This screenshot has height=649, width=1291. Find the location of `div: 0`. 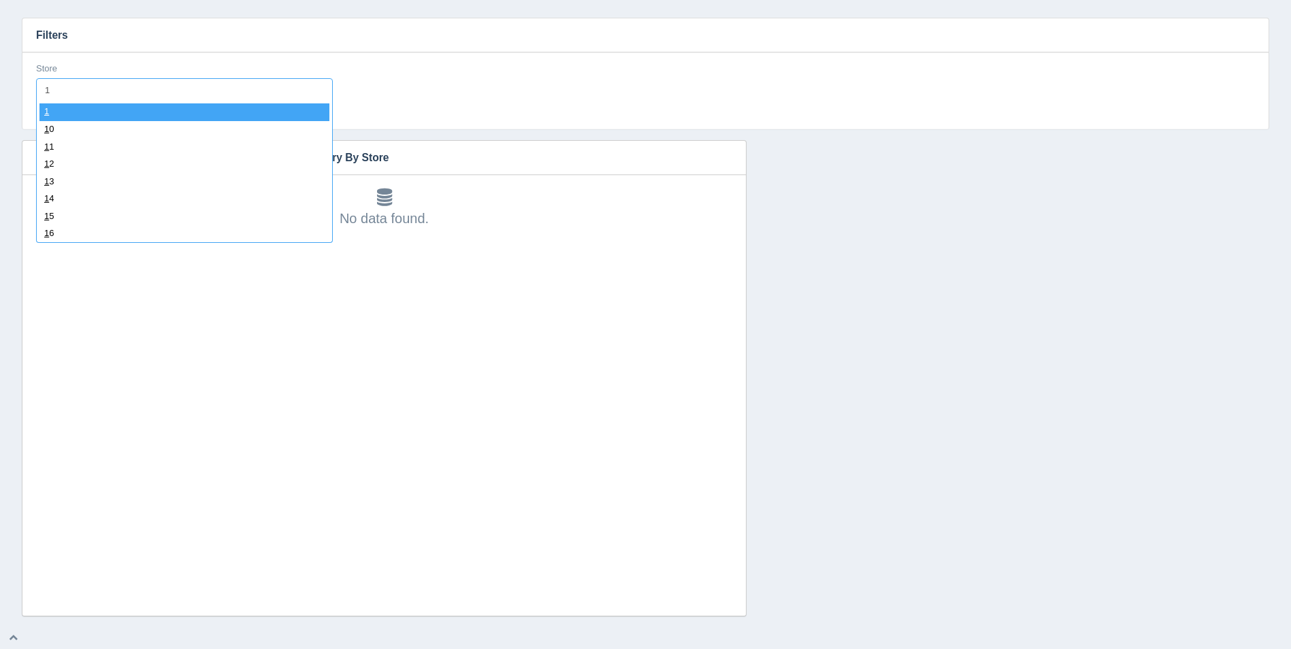

div: 0 is located at coordinates (184, 130).